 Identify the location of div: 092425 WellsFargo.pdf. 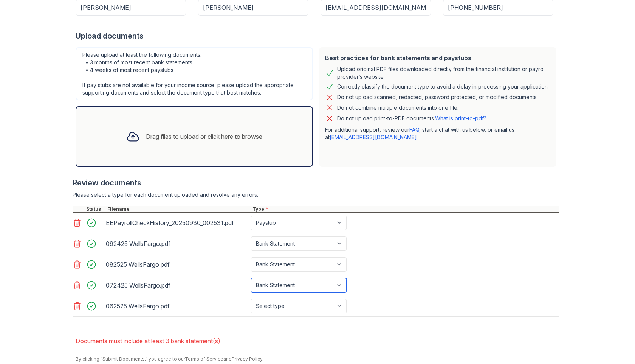
(177, 243).